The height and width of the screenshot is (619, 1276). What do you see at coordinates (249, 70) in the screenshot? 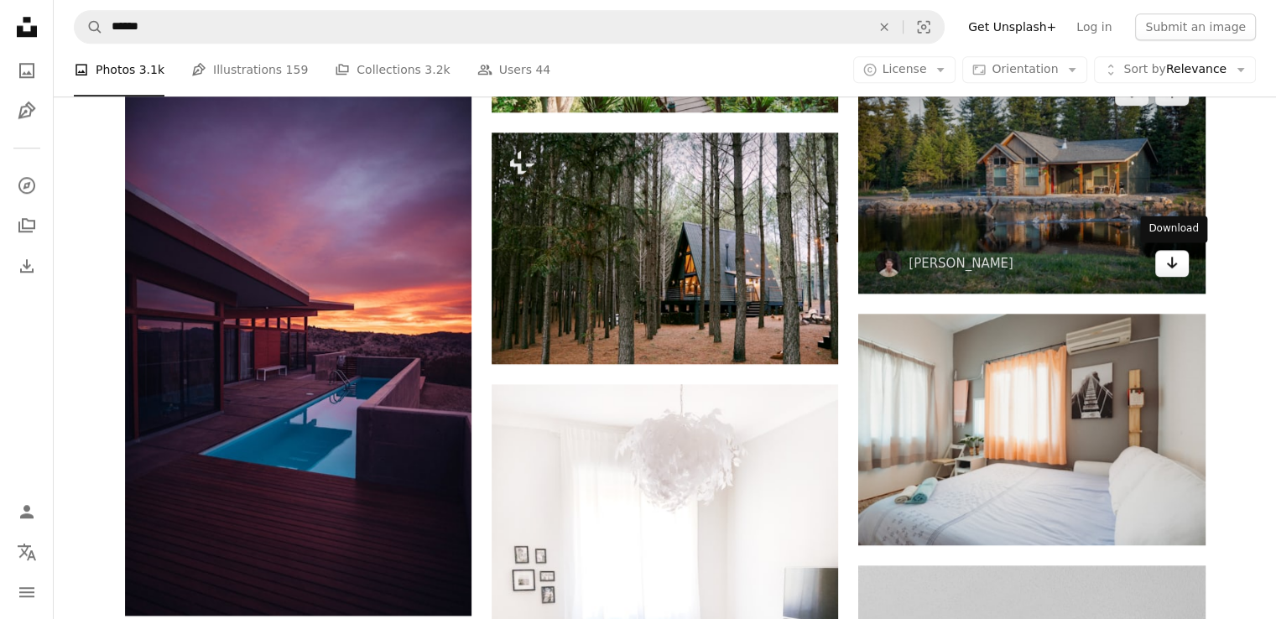
I see `a: Illustrations 159` at bounding box center [249, 70].